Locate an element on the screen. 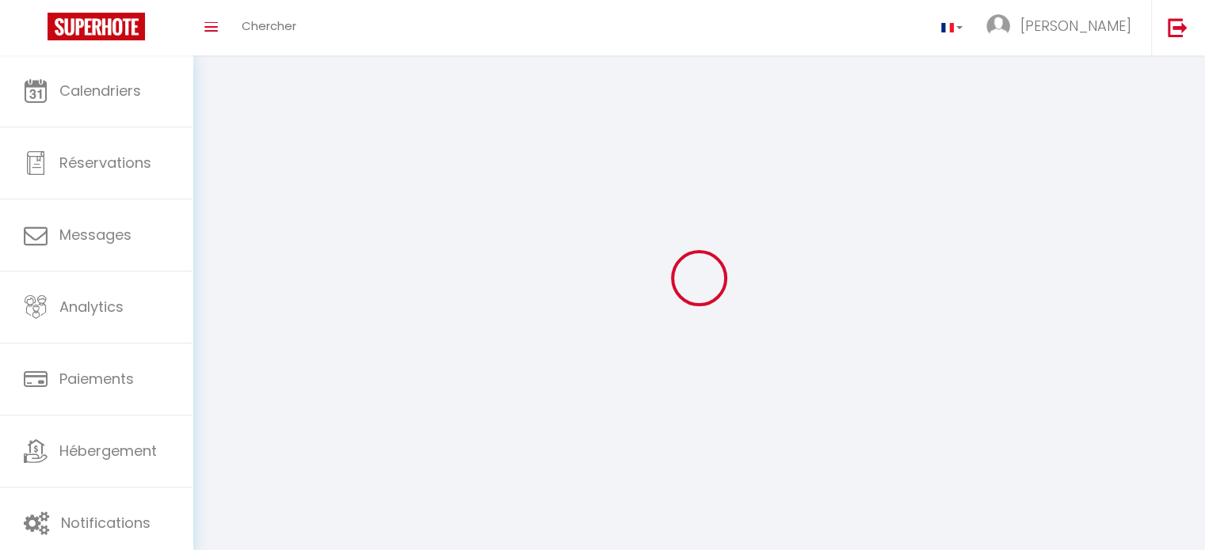 The width and height of the screenshot is (1205, 550). span: Notifications is located at coordinates (105, 523).